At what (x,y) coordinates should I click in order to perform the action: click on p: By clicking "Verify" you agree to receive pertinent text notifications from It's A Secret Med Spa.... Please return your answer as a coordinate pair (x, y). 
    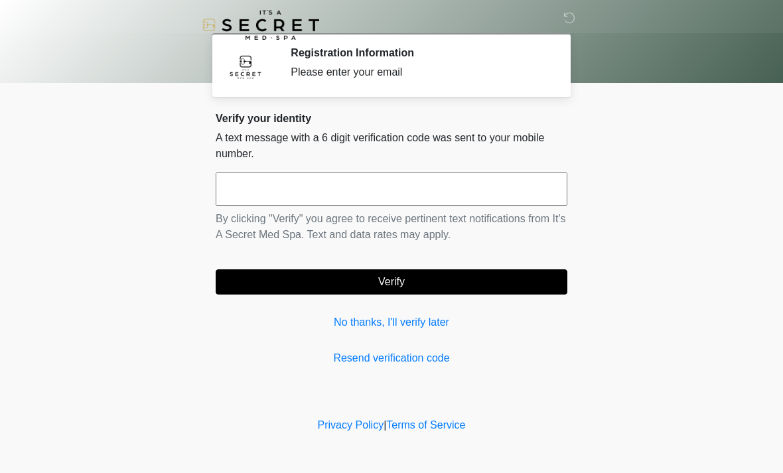
    Looking at the image, I should click on (391, 227).